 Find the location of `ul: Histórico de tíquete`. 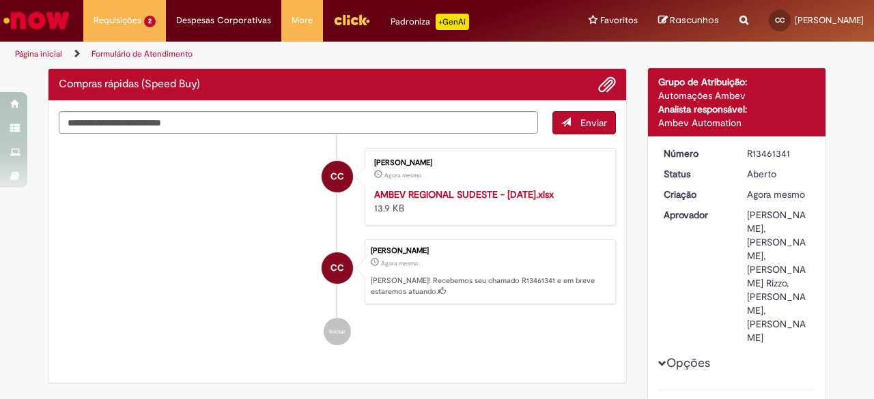

ul: Histórico de tíquete is located at coordinates (337, 247).